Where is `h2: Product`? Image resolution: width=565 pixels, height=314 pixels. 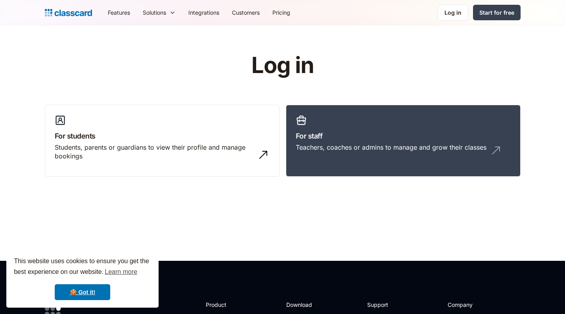
h2: Product is located at coordinates (227, 304).